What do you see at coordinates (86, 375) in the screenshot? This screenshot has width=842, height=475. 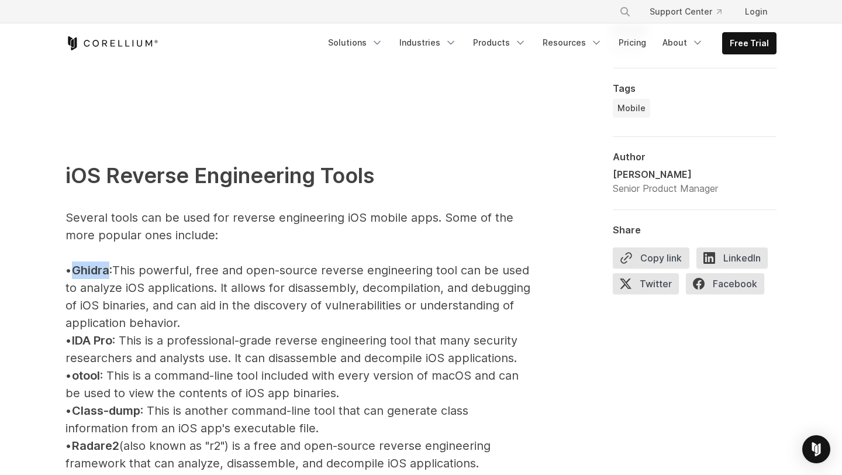 I see `span: otool` at bounding box center [86, 375].